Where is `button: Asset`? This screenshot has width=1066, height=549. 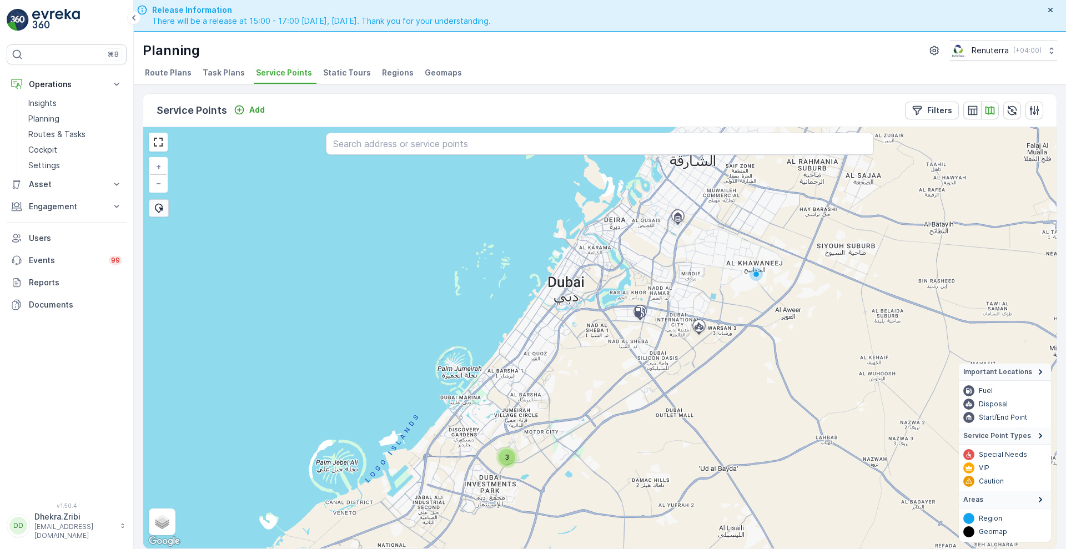 button: Asset is located at coordinates (67, 184).